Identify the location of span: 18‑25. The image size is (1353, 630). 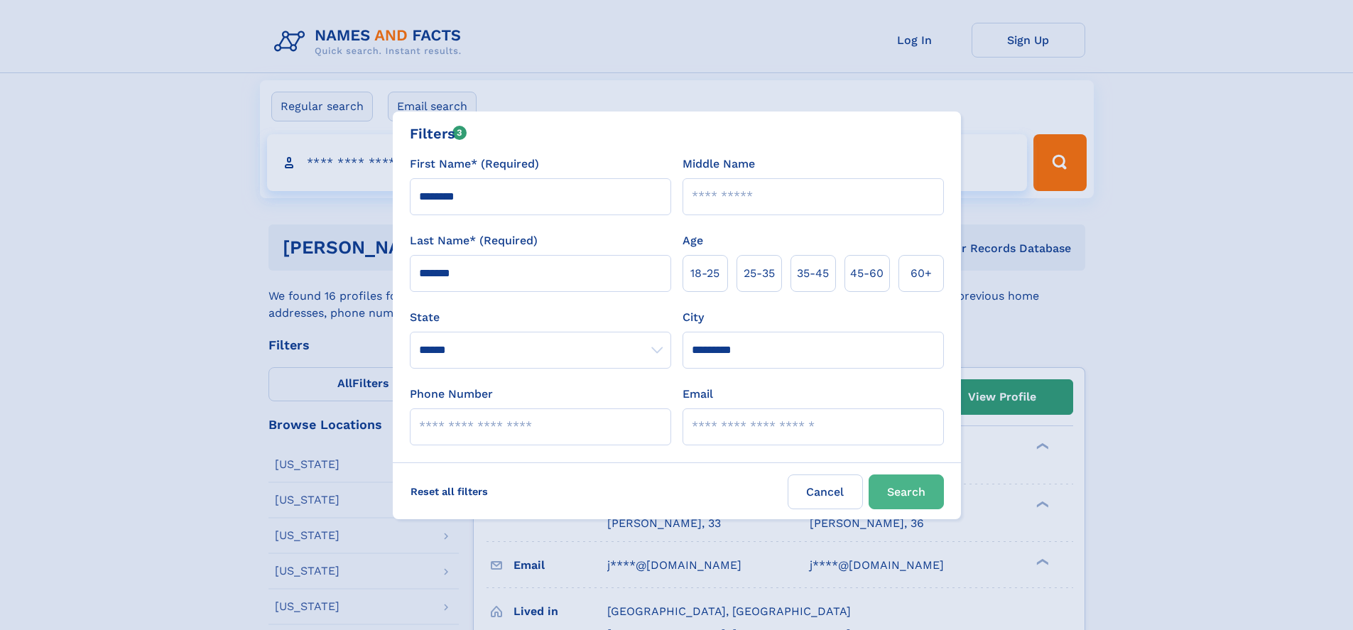
(704, 273).